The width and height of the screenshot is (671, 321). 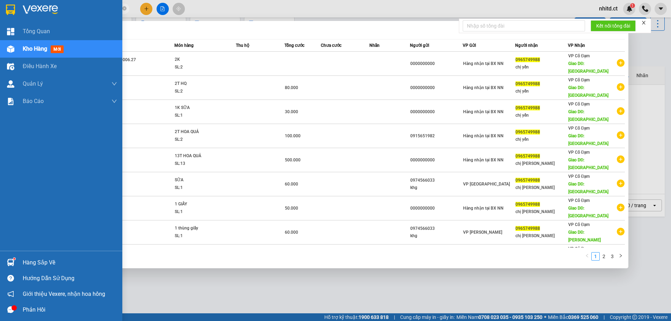 I want to click on li: Next Page, so click(x=620, y=256).